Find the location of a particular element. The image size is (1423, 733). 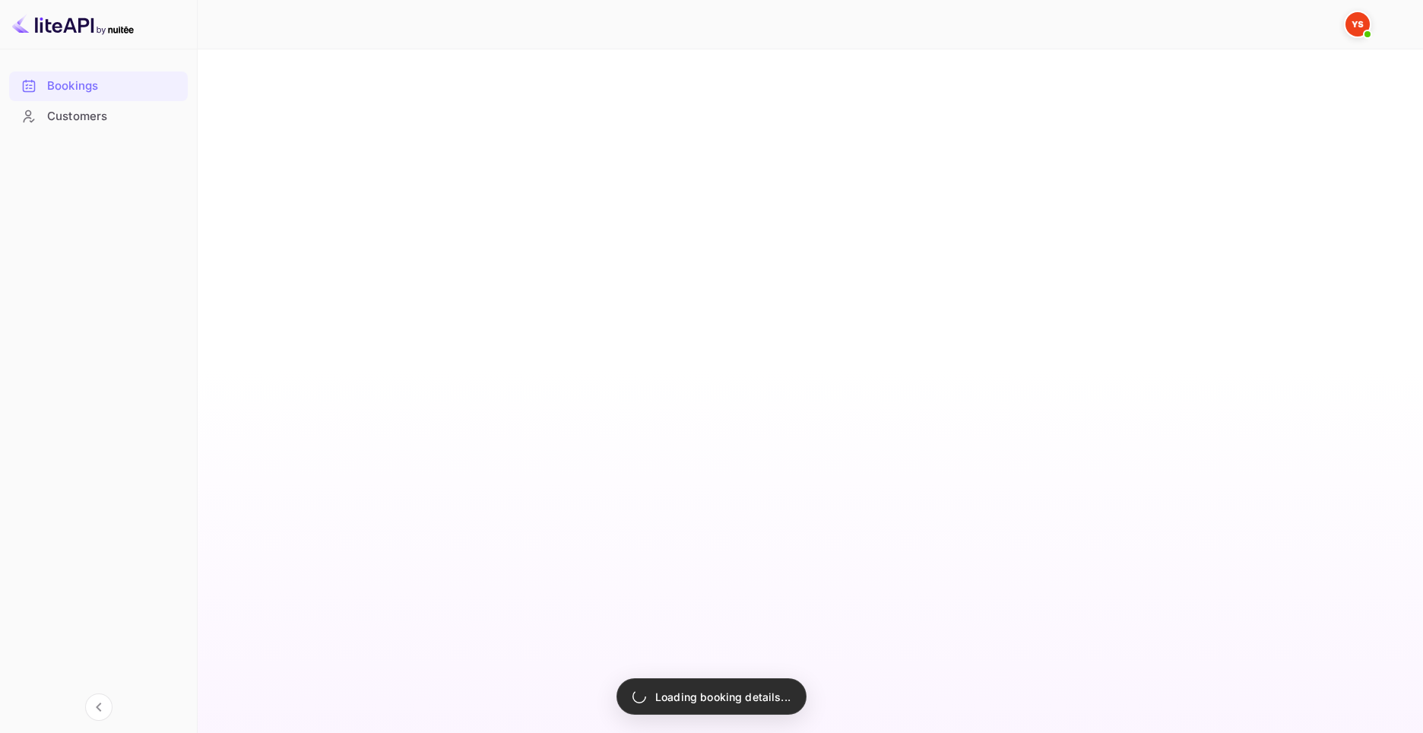

button: Collapse navigation is located at coordinates (99, 707).